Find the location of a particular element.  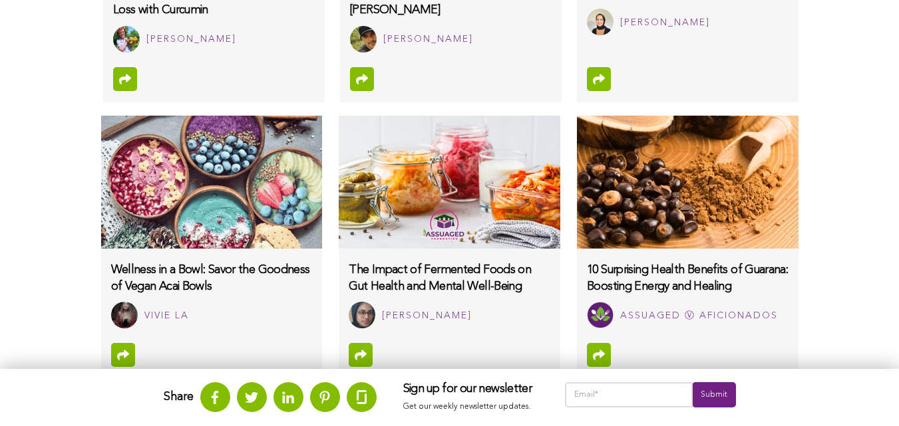

img: Jose Diaz is located at coordinates (363, 39).